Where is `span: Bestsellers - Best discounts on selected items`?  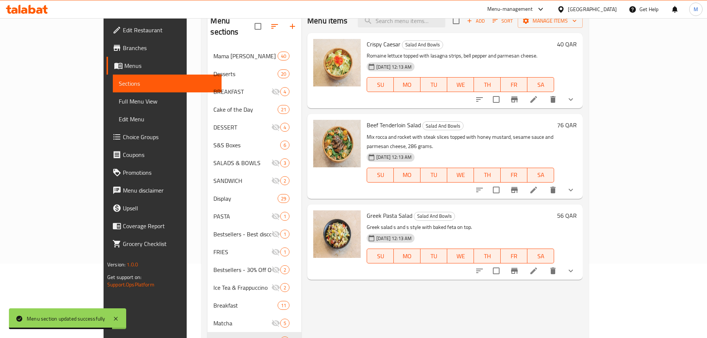
span: Bestsellers - Best discounts on selected items is located at coordinates (242, 234).